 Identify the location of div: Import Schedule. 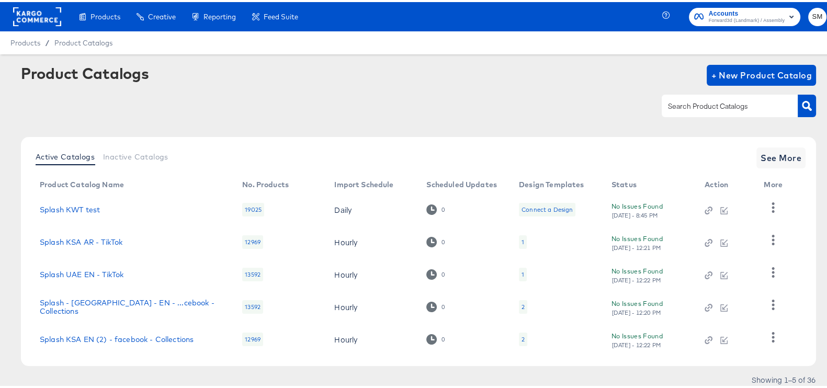
(364, 183).